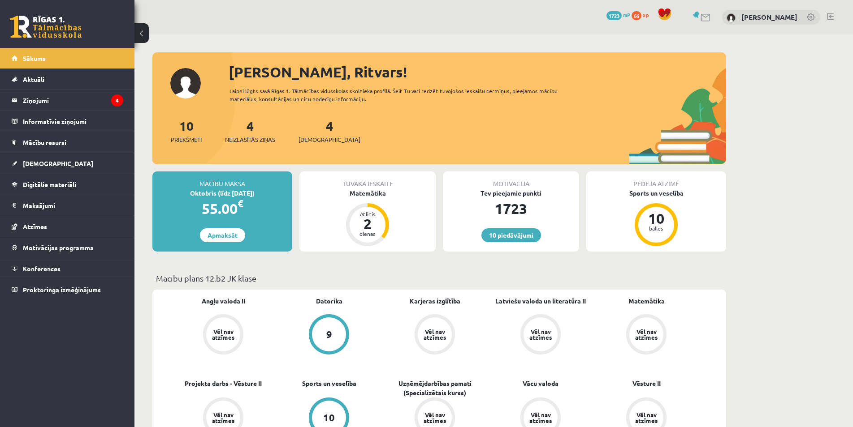 The height and width of the screenshot is (427, 853). Describe the element at coordinates (656, 193) in the screenshot. I see `div: Sports un veselība` at that location.